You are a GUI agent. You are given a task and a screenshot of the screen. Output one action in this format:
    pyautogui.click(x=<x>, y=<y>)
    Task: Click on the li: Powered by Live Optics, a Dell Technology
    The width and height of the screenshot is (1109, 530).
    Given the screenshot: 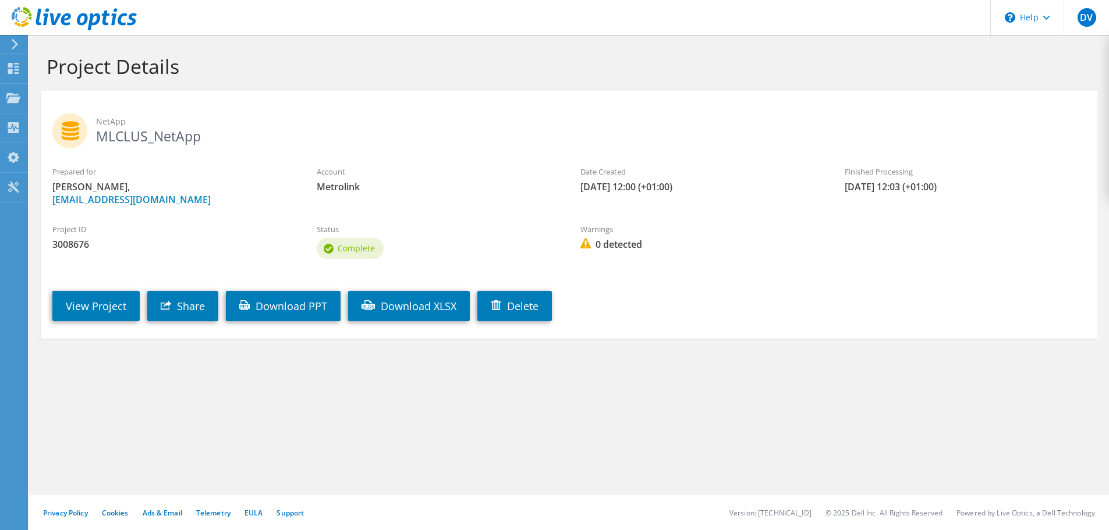 What is the action you would take?
    pyautogui.click(x=1026, y=513)
    